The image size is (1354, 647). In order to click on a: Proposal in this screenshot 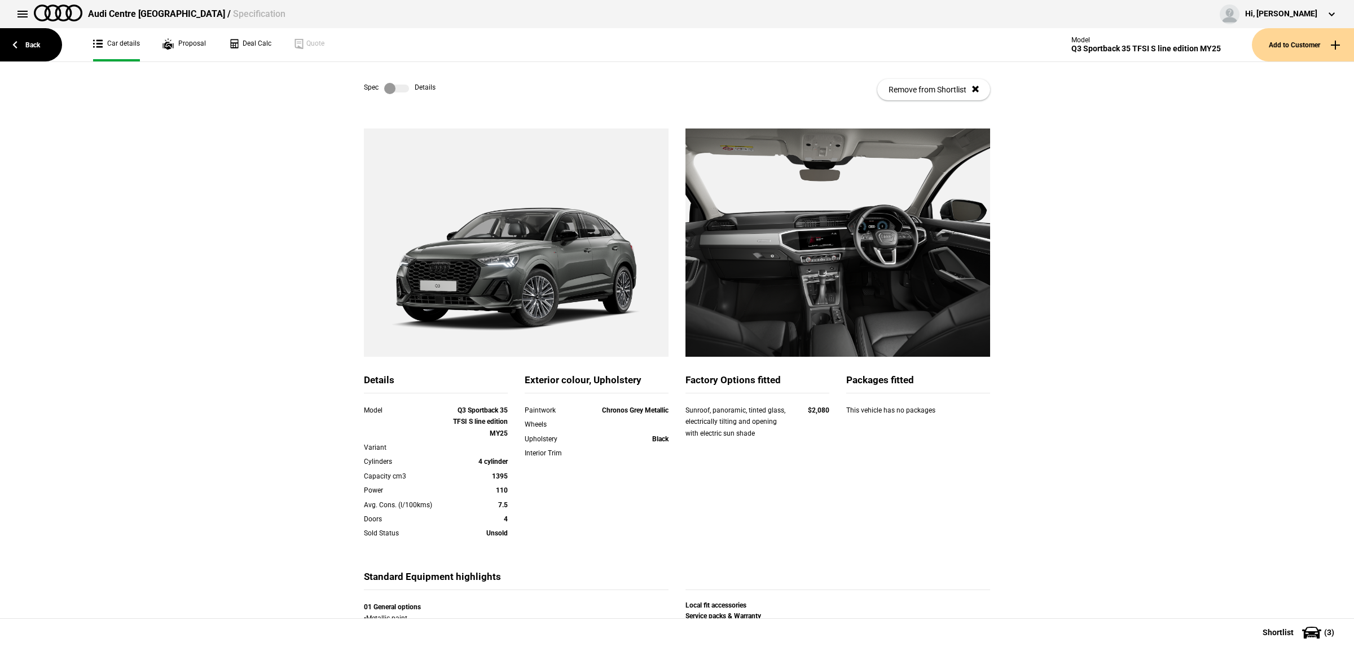, I will do `click(184, 45)`.